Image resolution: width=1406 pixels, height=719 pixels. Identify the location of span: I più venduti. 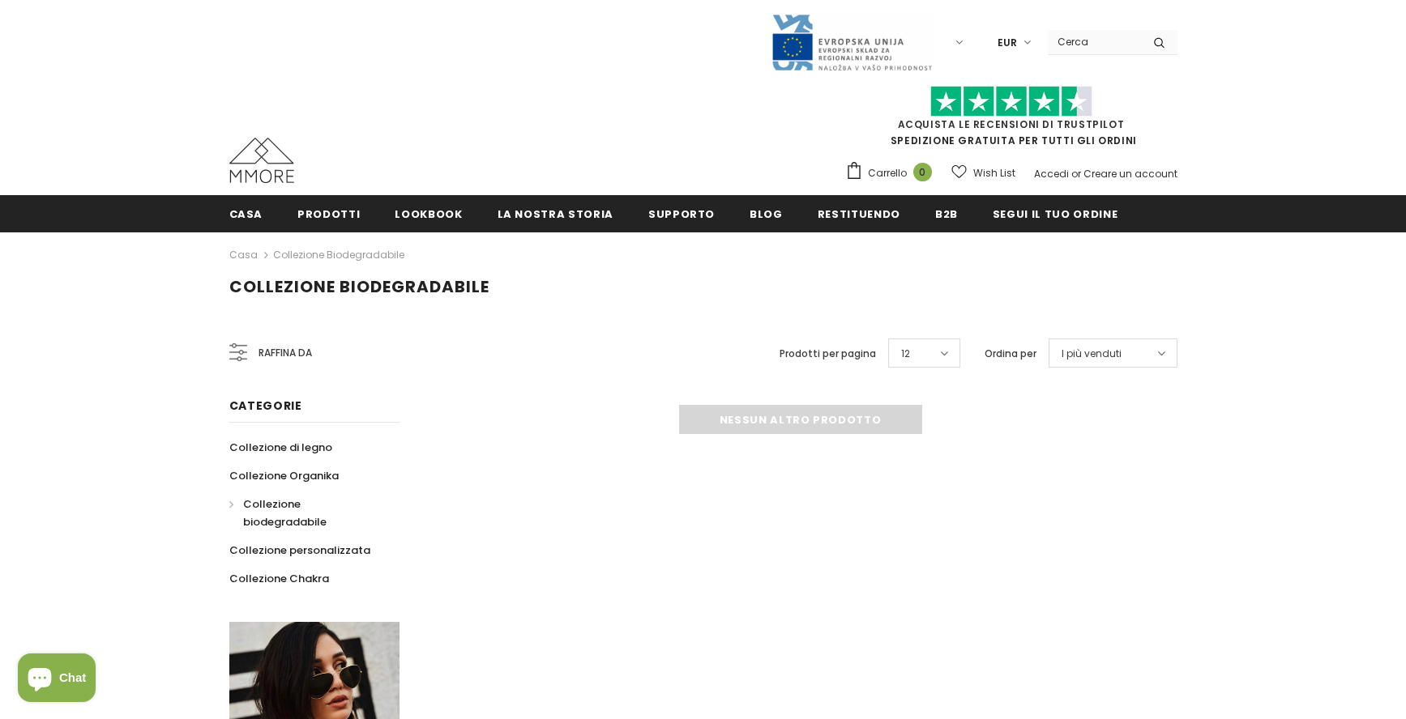
(1091, 354).